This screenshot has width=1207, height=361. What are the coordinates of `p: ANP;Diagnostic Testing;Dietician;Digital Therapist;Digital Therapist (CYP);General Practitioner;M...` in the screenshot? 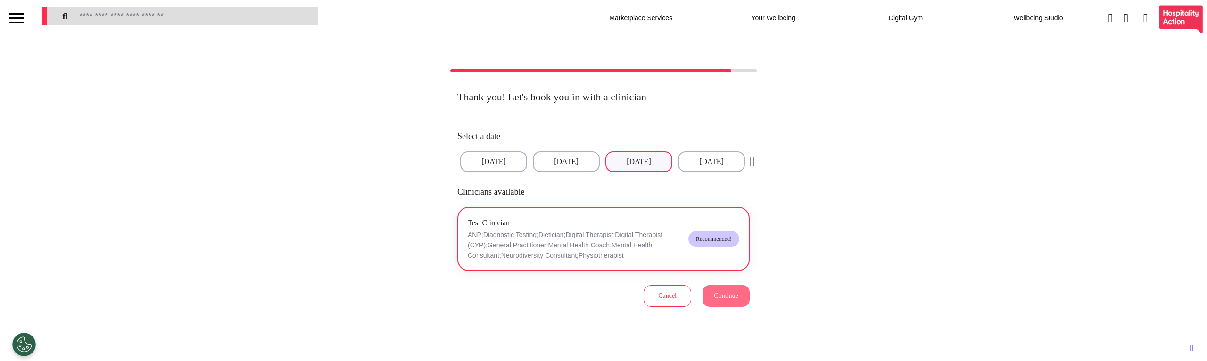 It's located at (574, 245).